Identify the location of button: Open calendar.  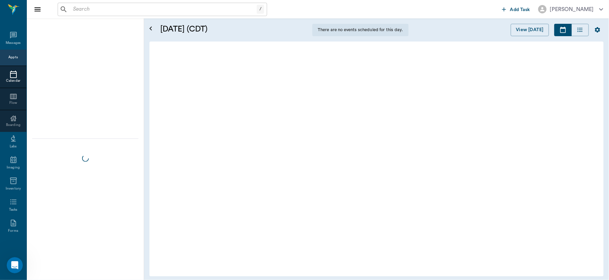
(151, 28).